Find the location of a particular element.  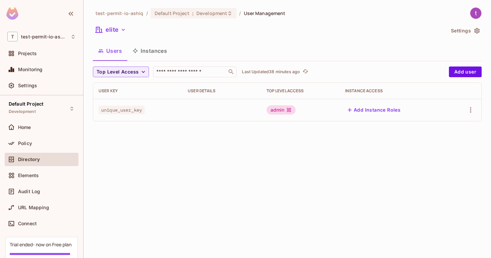

span: Audit Log is located at coordinates (29, 191).